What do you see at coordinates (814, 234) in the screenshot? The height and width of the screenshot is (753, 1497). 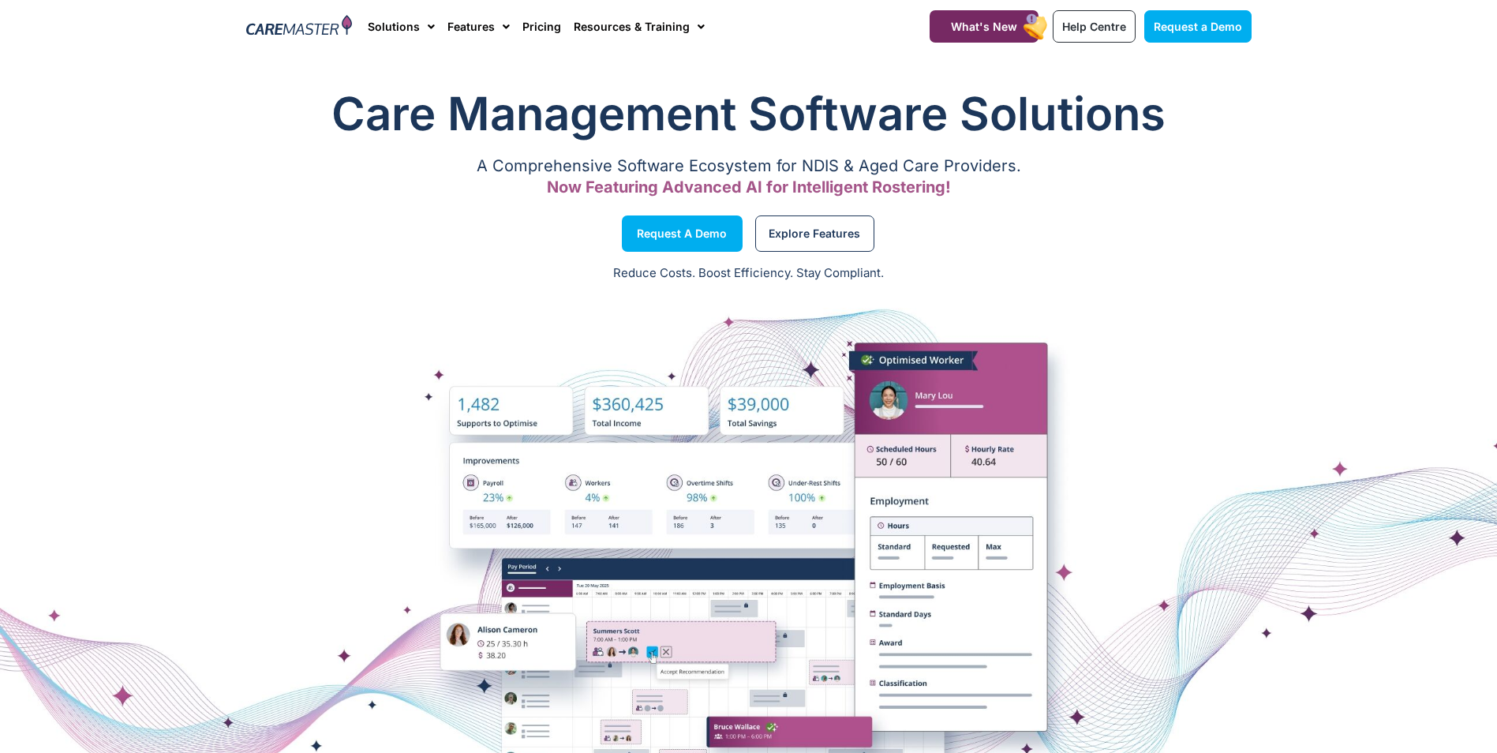 I see `span: Explore Features` at bounding box center [814, 234].